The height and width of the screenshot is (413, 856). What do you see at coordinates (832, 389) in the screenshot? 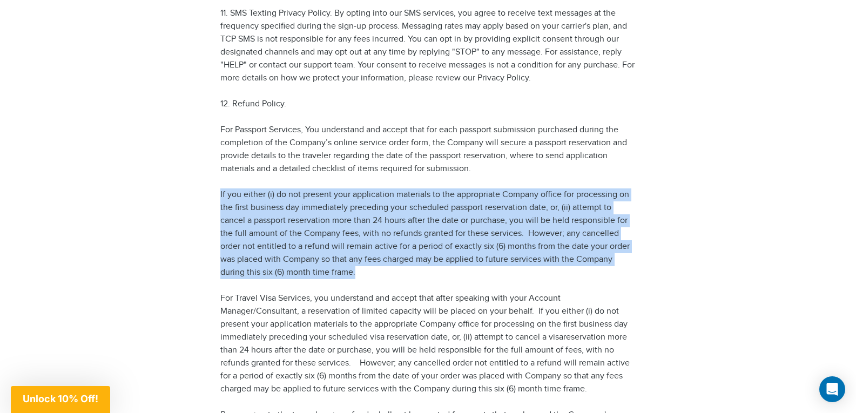
I see `div: Open Intercom Messenger` at bounding box center [832, 389].